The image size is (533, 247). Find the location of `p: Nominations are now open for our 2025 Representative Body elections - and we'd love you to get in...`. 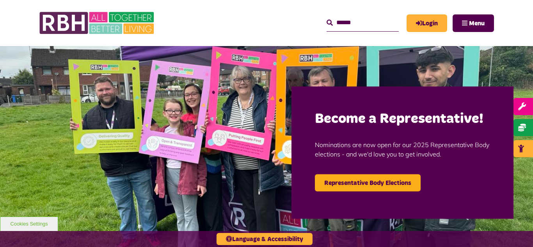

p: Nominations are now open for our 2025 Representative Body elections - and we'd love you to get in... is located at coordinates (403, 149).